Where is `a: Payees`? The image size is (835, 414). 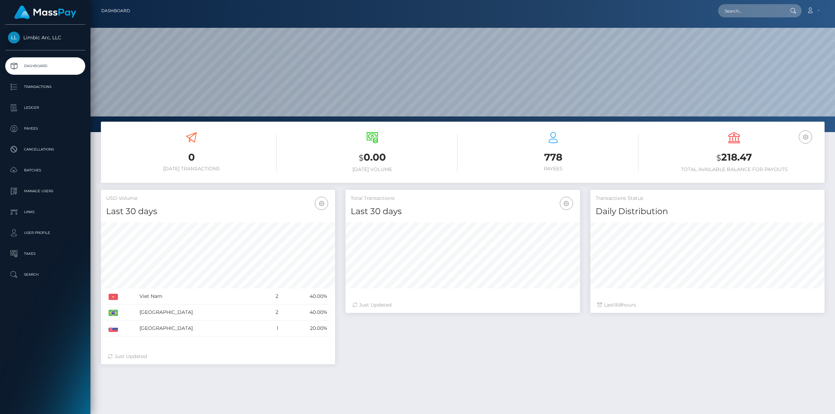 a: Payees is located at coordinates (45, 129).